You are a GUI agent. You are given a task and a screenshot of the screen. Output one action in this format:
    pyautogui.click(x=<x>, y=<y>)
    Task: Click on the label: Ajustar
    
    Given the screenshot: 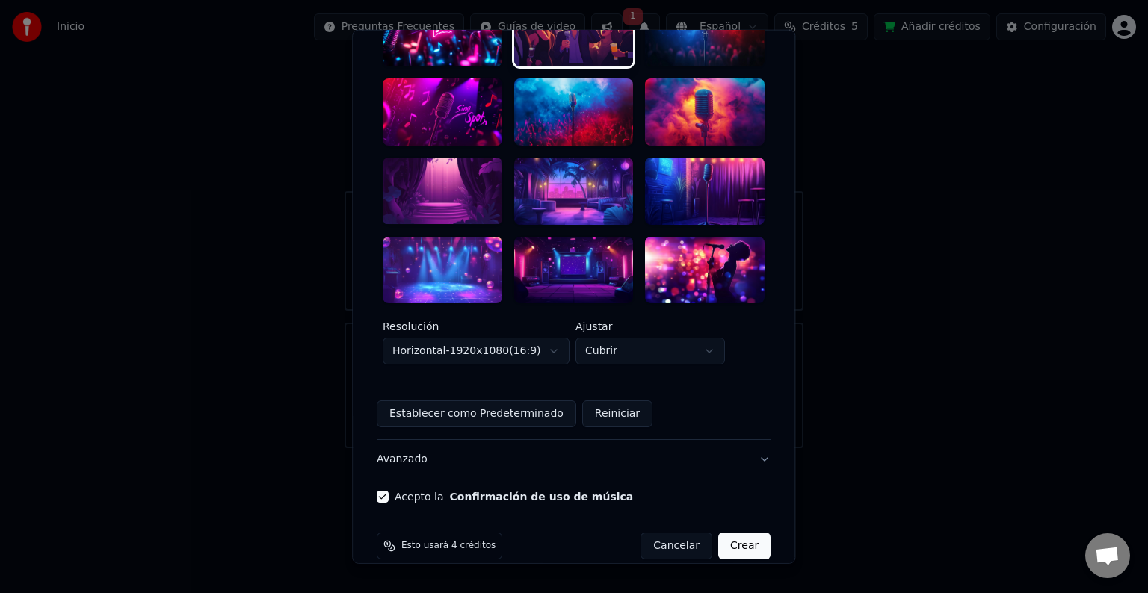 What is the action you would take?
    pyautogui.click(x=650, y=327)
    